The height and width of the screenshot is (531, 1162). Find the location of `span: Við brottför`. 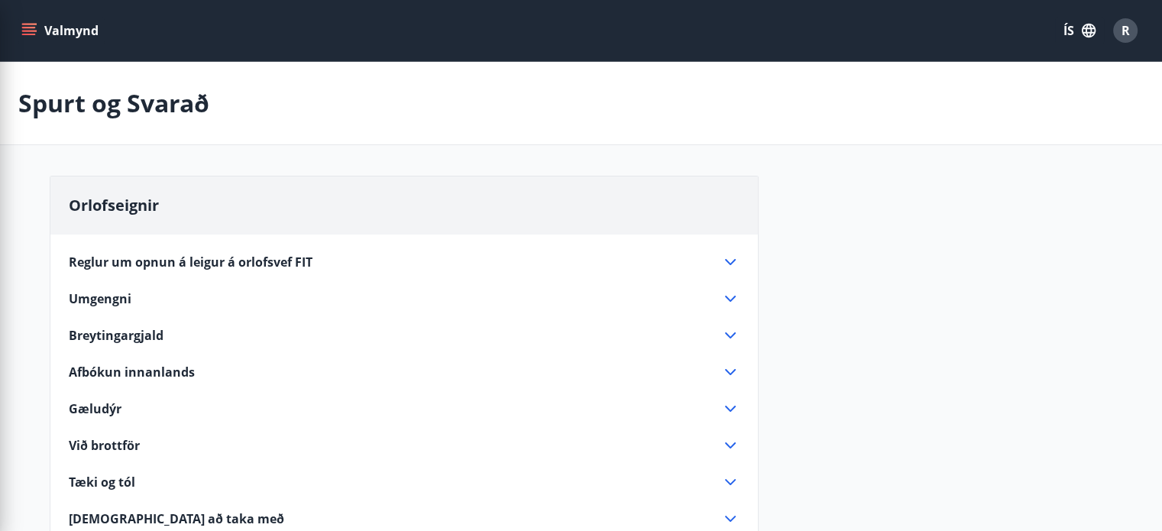

span: Við brottför is located at coordinates (104, 445).